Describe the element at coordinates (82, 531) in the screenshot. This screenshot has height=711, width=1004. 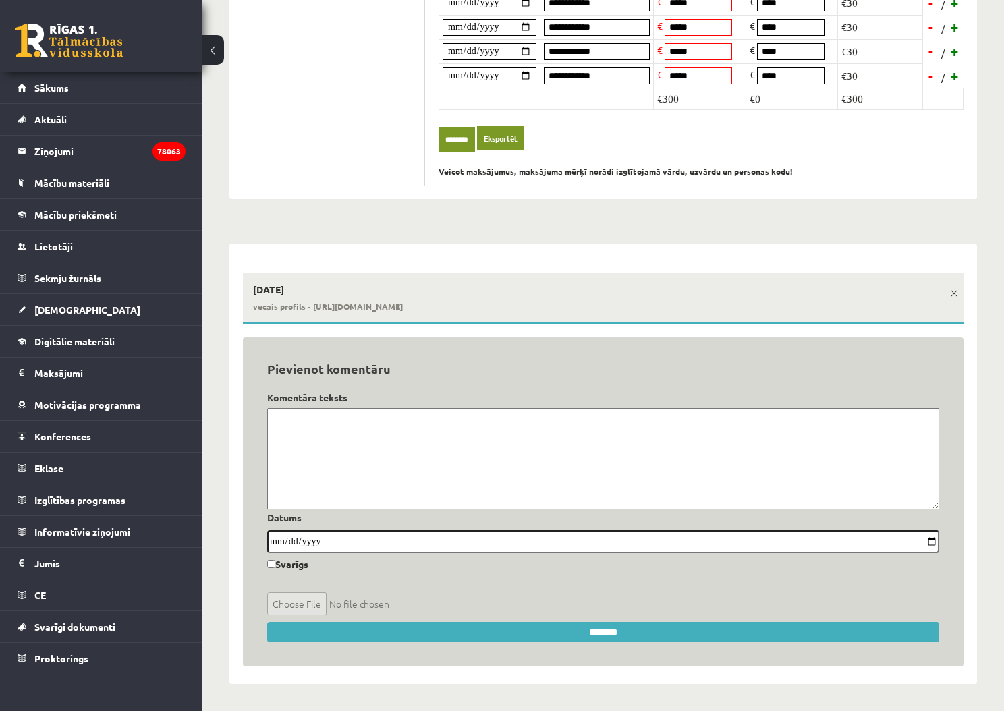
I see `span: Informatīvie ziņojumi` at that location.